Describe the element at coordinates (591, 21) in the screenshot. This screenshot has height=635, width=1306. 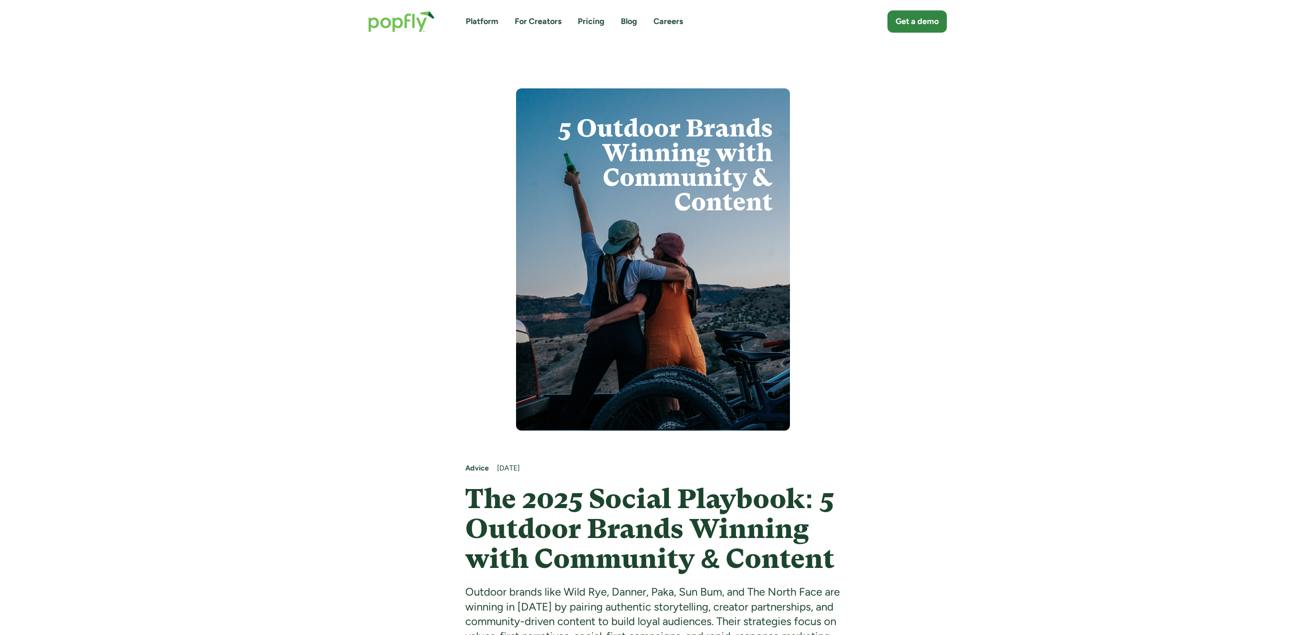
I see `a: Pricing` at that location.